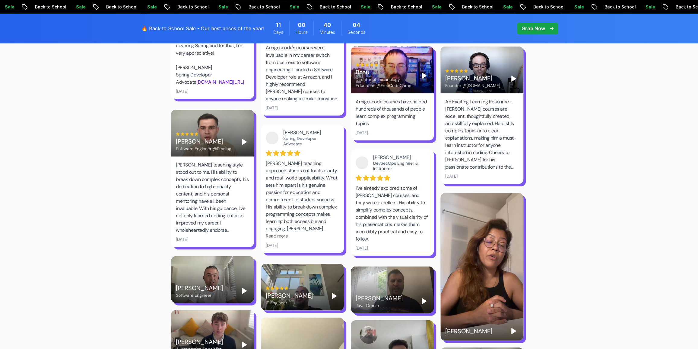 The image size is (698, 349). Describe the element at coordinates (302, 73) in the screenshot. I see `div: Amigoscode's courses were invaluable in my career switch from business to software engineering. I...` at that location.